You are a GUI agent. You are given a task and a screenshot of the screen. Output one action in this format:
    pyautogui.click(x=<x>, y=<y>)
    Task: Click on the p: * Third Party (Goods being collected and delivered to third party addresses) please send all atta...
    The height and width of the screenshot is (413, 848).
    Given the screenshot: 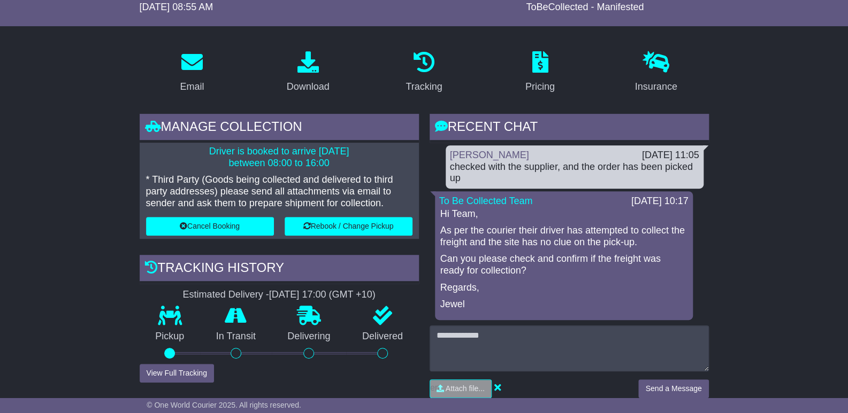 What is the action you would take?
    pyautogui.click(x=279, y=191)
    